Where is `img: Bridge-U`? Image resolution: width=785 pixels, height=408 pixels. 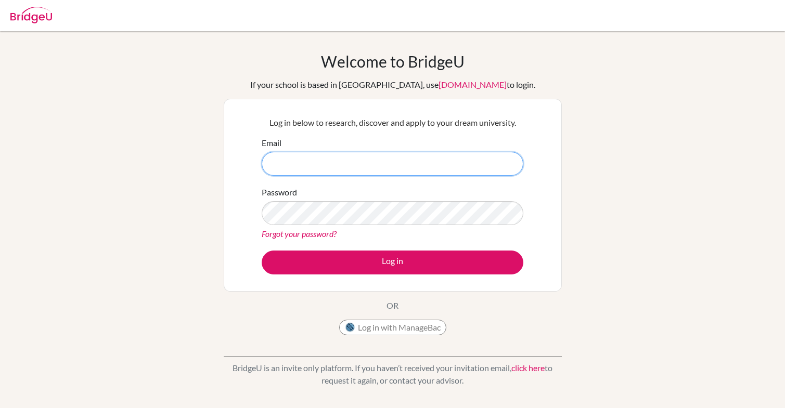
img: Bridge-U is located at coordinates (31, 15).